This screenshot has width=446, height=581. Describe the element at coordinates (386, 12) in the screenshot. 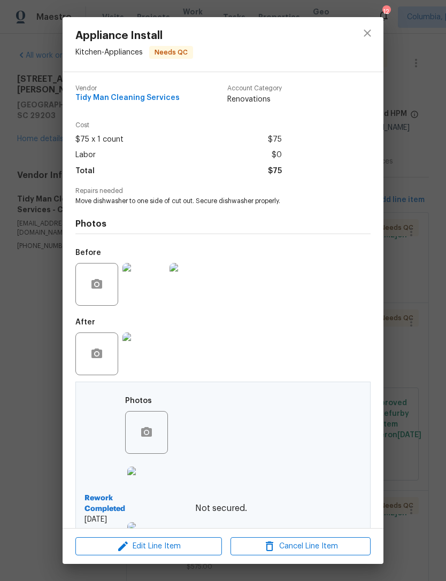

I see `div: 12` at that location.